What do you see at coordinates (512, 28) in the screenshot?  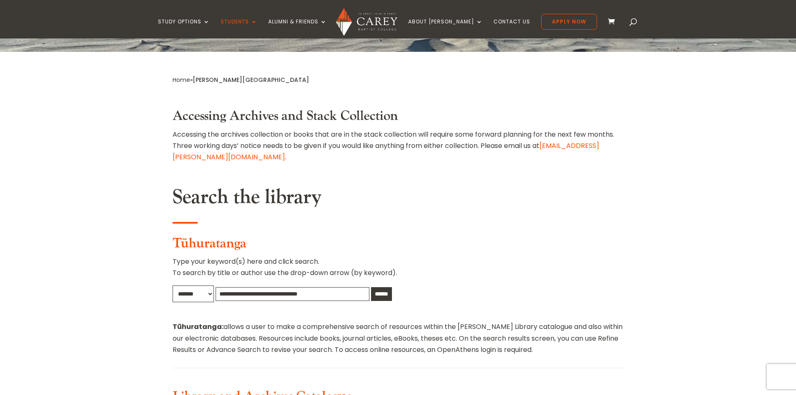 I see `a: Contact Us` at bounding box center [512, 28].